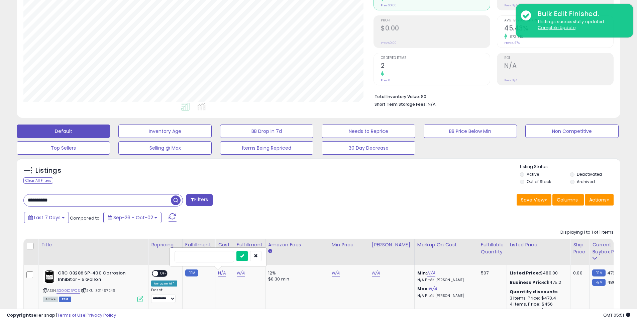  Describe the element at coordinates (538, 282) in the screenshot. I see `div: $475.2` at that location.